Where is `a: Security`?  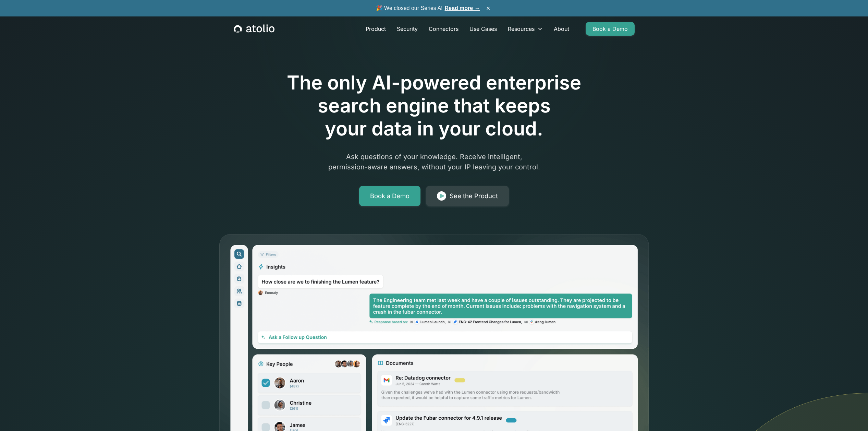
a: Security is located at coordinates (407, 29).